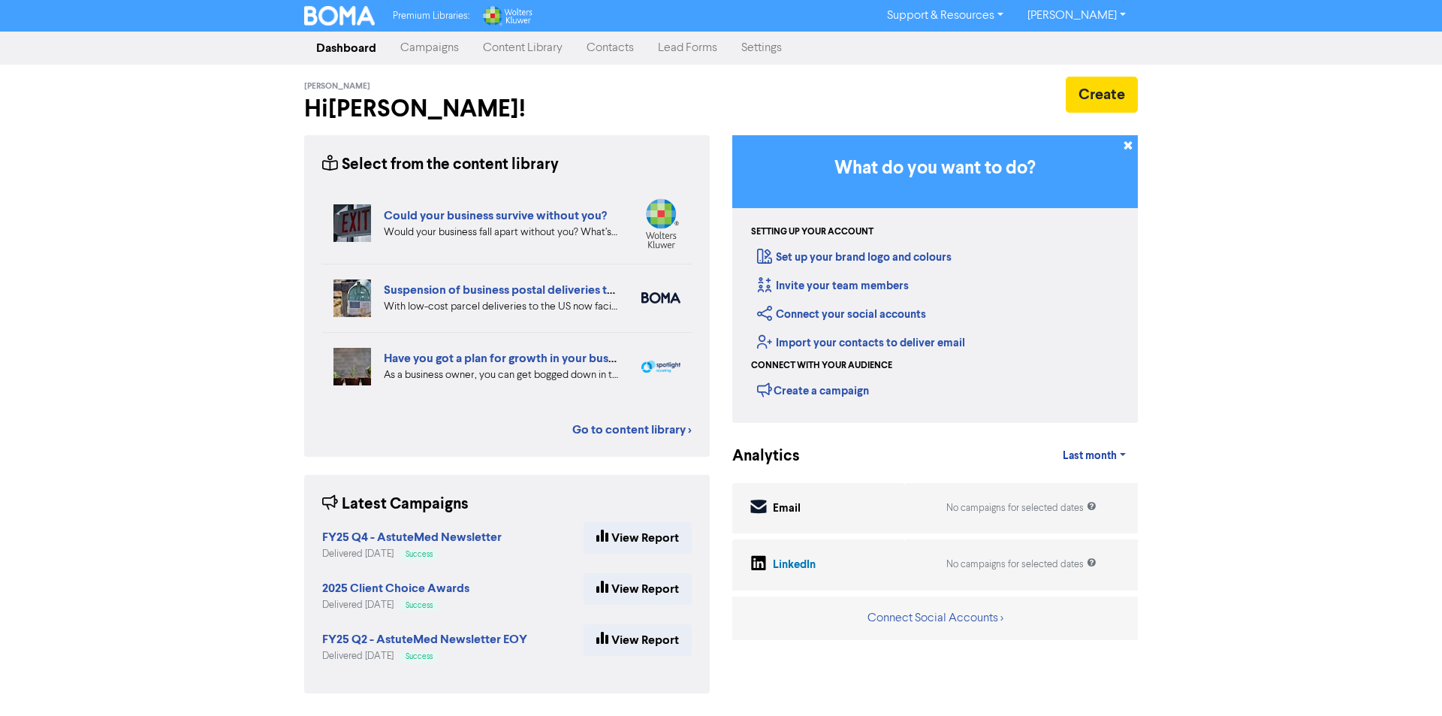 The image size is (1442, 716). Describe the element at coordinates (812, 390) in the screenshot. I see `div: Create a campaign` at that location.